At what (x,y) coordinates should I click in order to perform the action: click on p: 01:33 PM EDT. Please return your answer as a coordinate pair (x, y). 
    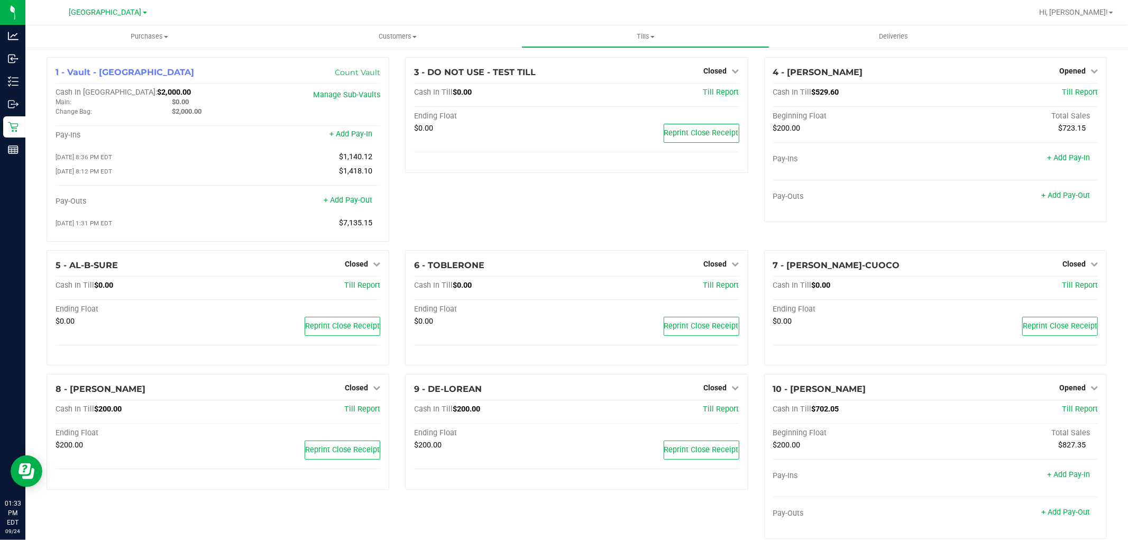
    Looking at the image, I should click on (13, 513).